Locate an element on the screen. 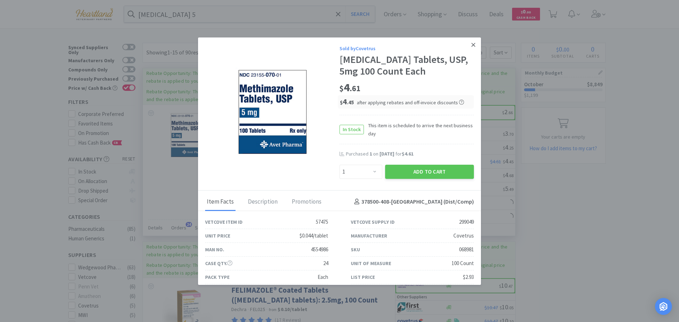 The image size is (679, 322). div: Open Intercom Messenger is located at coordinates (663, 306).